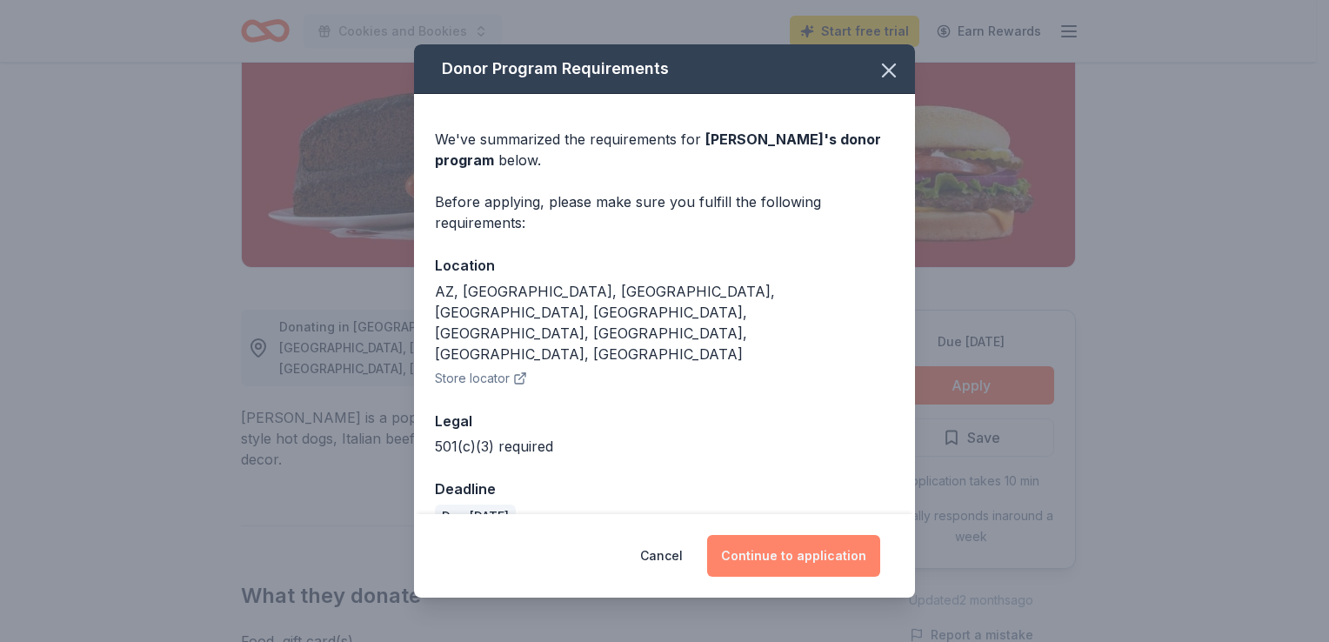 The height and width of the screenshot is (642, 1329). What do you see at coordinates (664, 421) in the screenshot?
I see `div: Legal` at bounding box center [664, 421].